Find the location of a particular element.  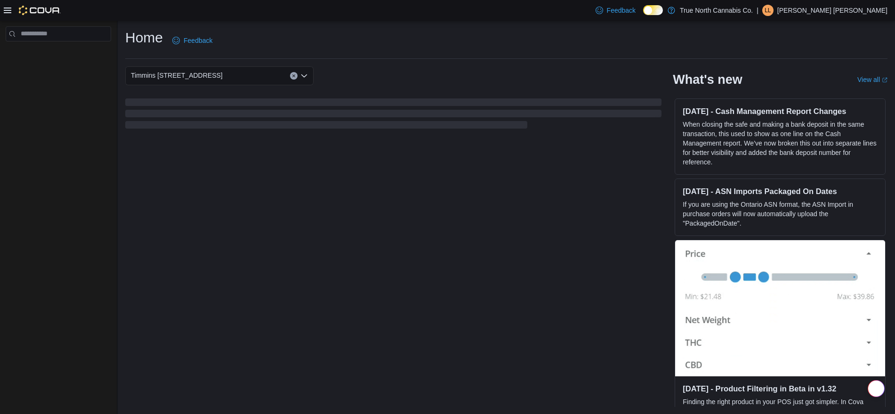

span: LL is located at coordinates (767, 10).